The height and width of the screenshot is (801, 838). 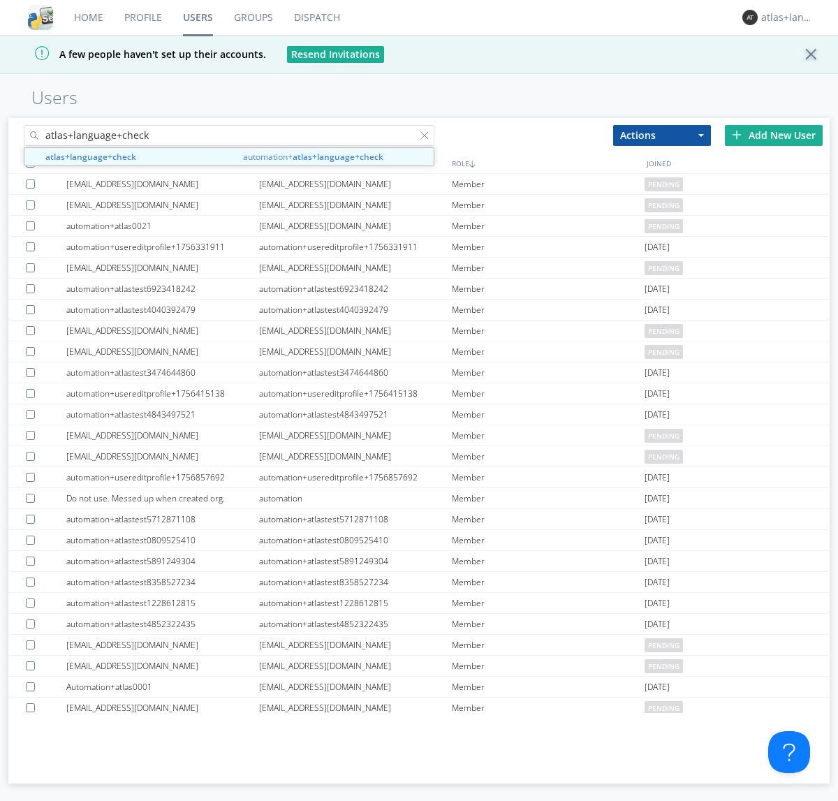 I want to click on div: automation+atlastest8358527234, so click(x=355, y=582).